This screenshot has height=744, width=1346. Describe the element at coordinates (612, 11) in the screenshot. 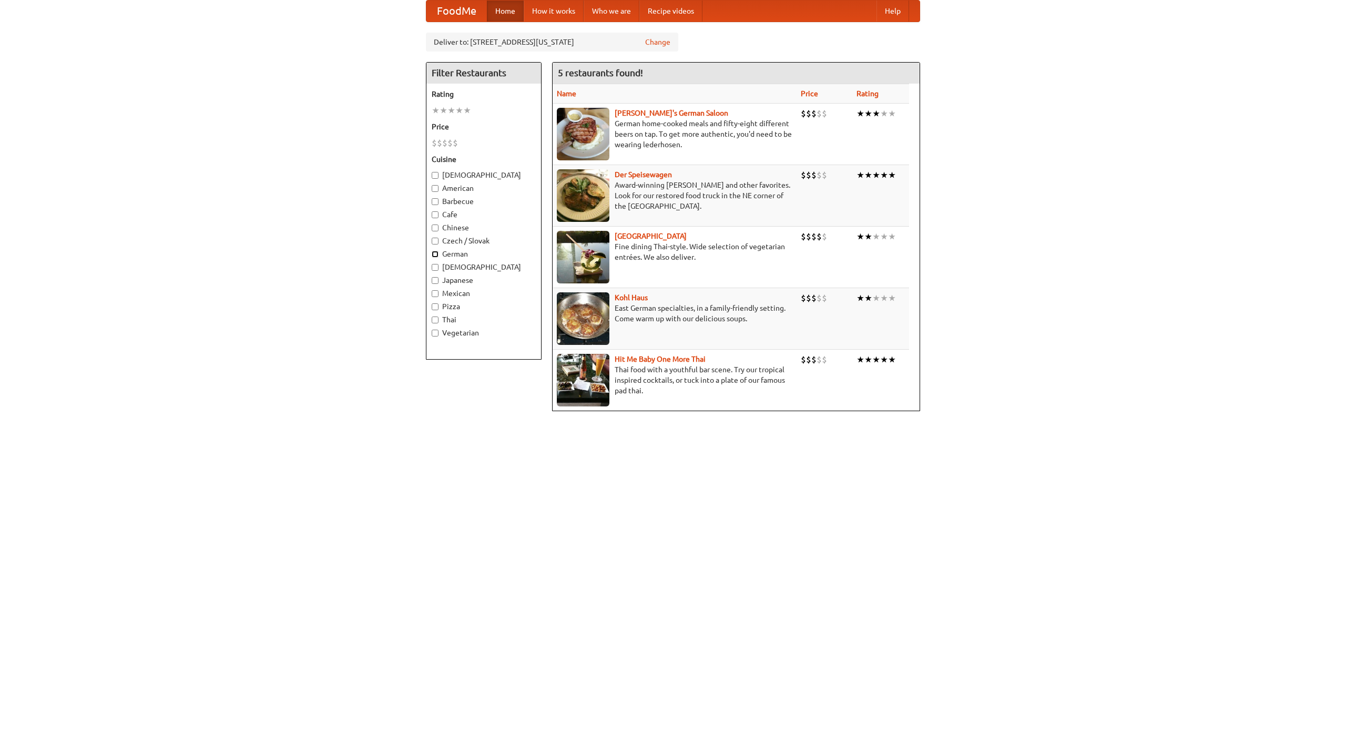

I see `a: Who we are` at that location.